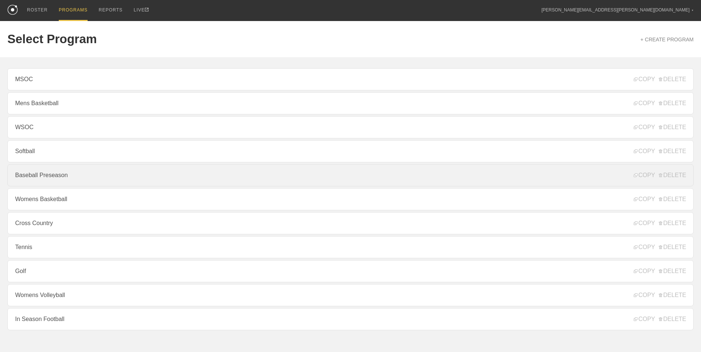  I want to click on div: Chat Widget, so click(682, 335).